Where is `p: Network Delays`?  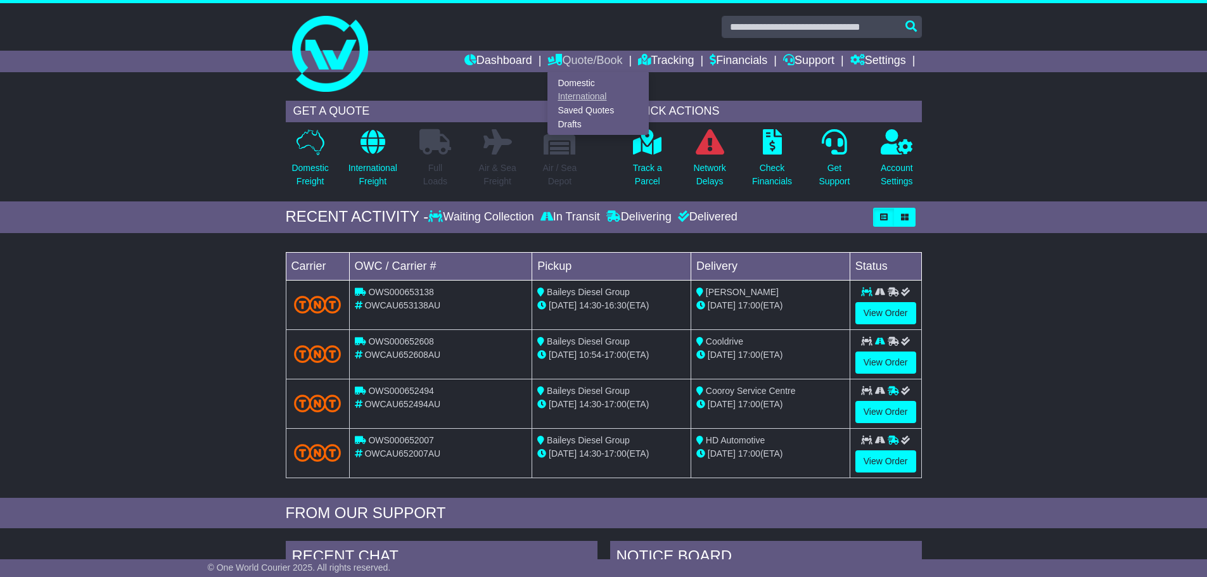 p: Network Delays is located at coordinates (709, 175).